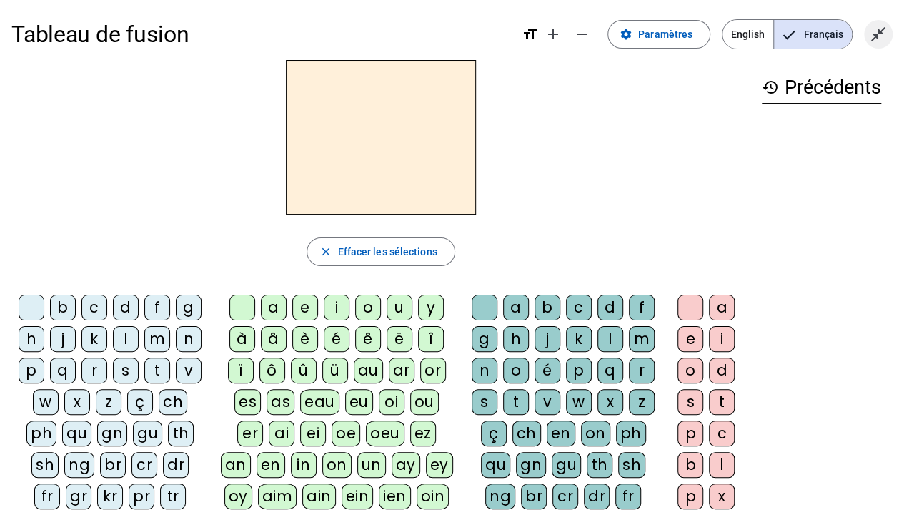 The height and width of the screenshot is (515, 904). What do you see at coordinates (238, 496) in the screenshot?
I see `div: oy` at bounding box center [238, 496].